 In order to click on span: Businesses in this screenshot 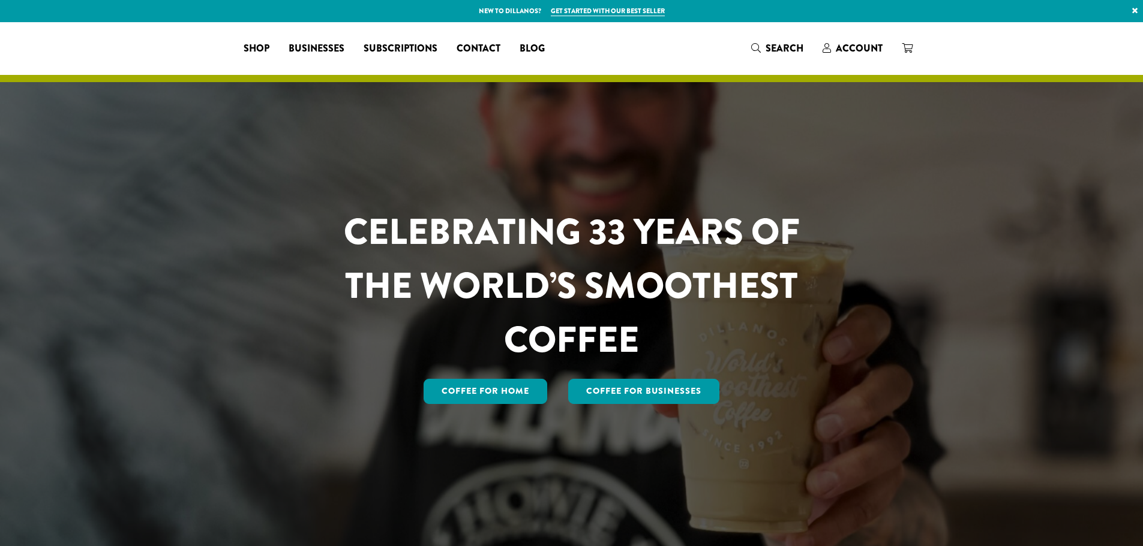, I will do `click(316, 49)`.